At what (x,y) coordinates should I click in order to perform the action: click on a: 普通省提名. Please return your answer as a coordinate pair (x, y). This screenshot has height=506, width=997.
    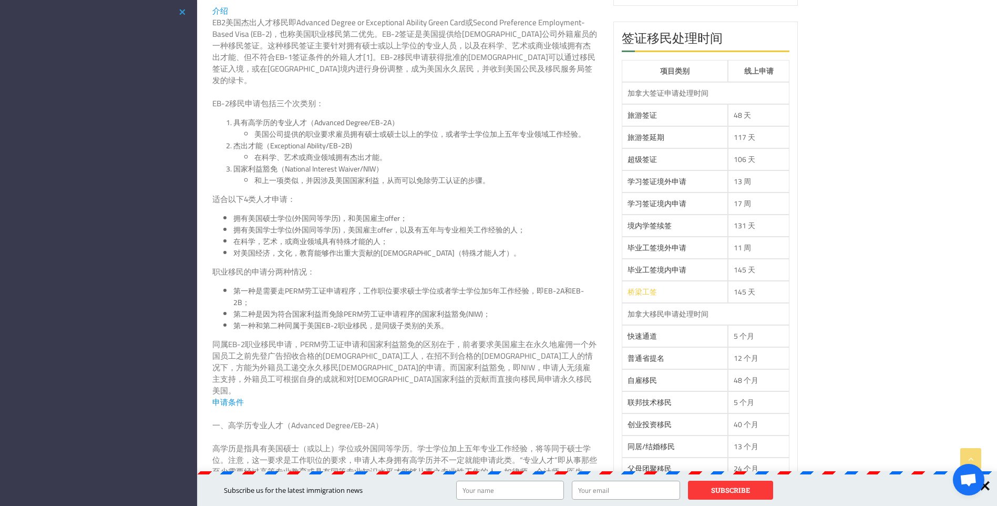
    Looking at the image, I should click on (646, 358).